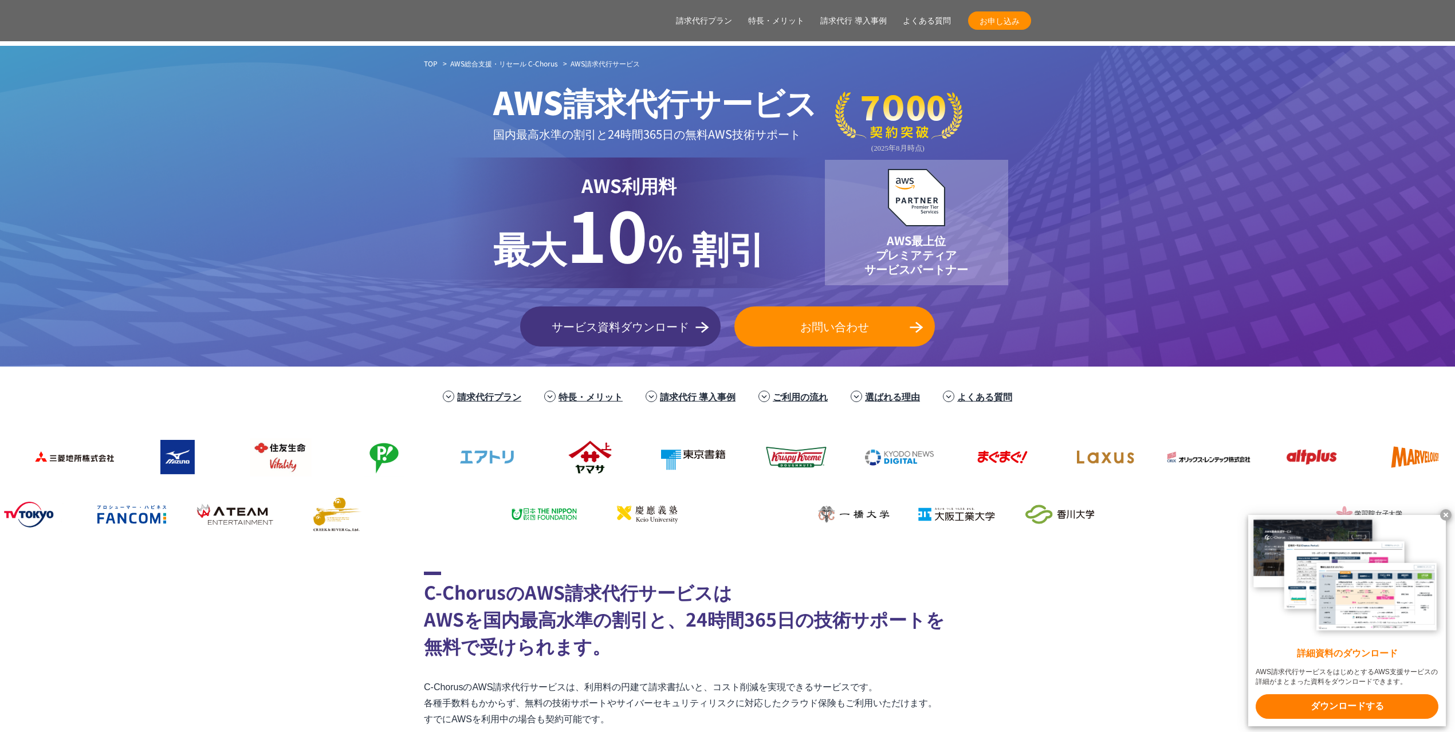 The width and height of the screenshot is (1455, 732). What do you see at coordinates (504, 64) in the screenshot?
I see `a: AWS総合支援・リセール C-Chorus` at bounding box center [504, 64].